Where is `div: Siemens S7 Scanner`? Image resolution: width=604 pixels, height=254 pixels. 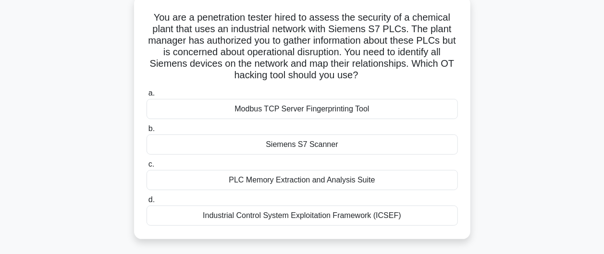
div: Siemens S7 Scanner is located at coordinates (302, 145).